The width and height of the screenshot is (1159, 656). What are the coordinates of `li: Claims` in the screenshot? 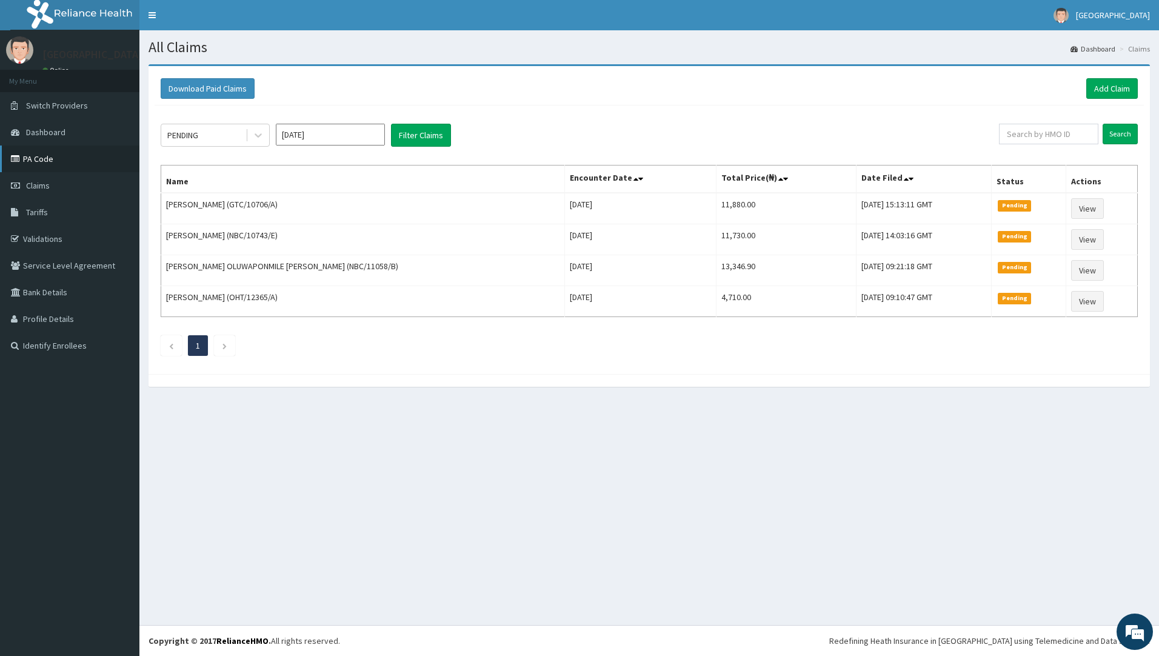 It's located at (1133, 49).